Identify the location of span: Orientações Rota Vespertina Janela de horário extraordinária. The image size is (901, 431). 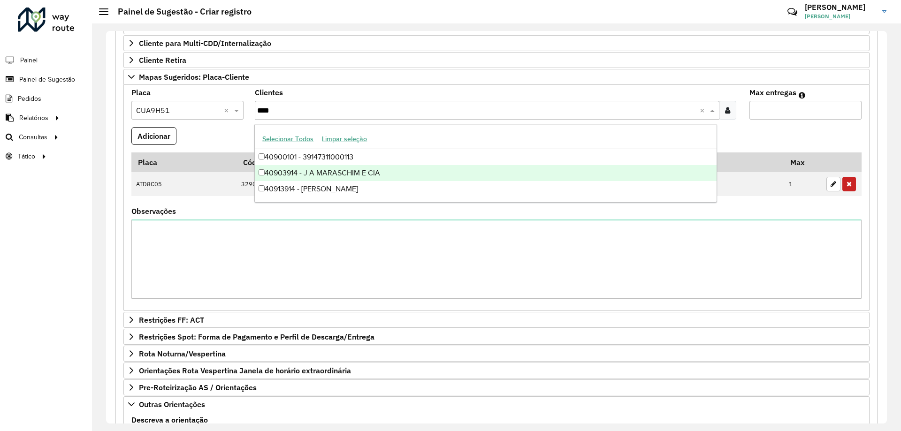
(245, 371).